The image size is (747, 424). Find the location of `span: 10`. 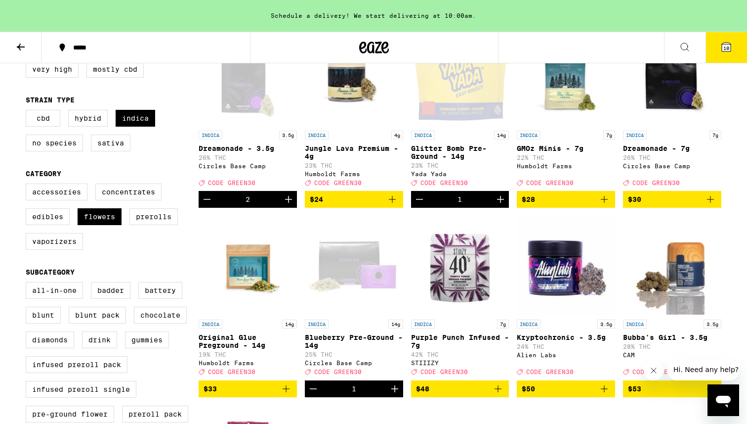

span: 10 is located at coordinates (726, 48).